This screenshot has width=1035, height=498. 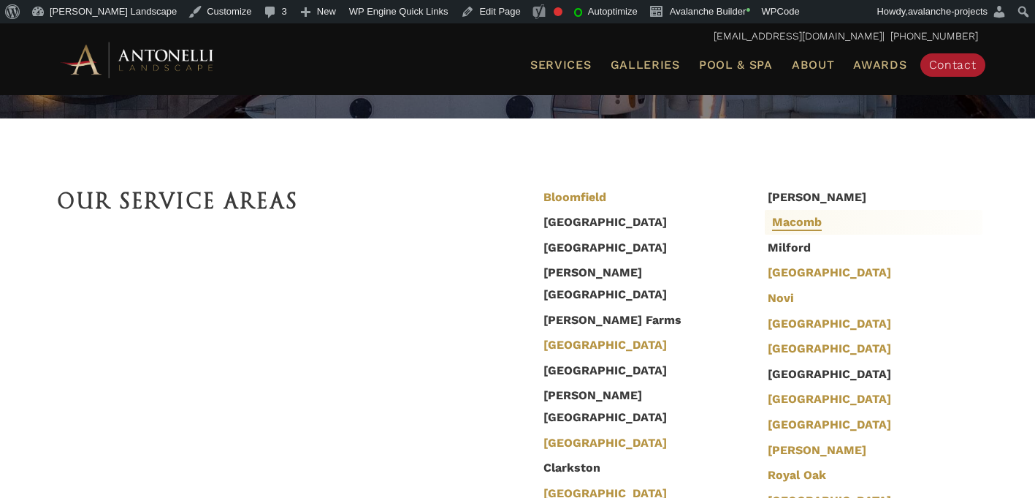 I want to click on a: Novi, so click(x=781, y=299).